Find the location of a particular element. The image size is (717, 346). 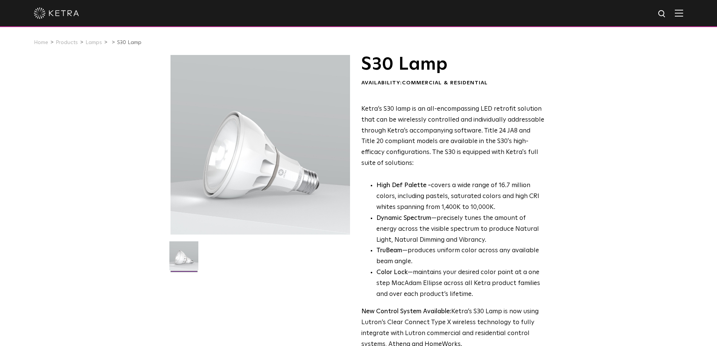

a: Home is located at coordinates (41, 43).